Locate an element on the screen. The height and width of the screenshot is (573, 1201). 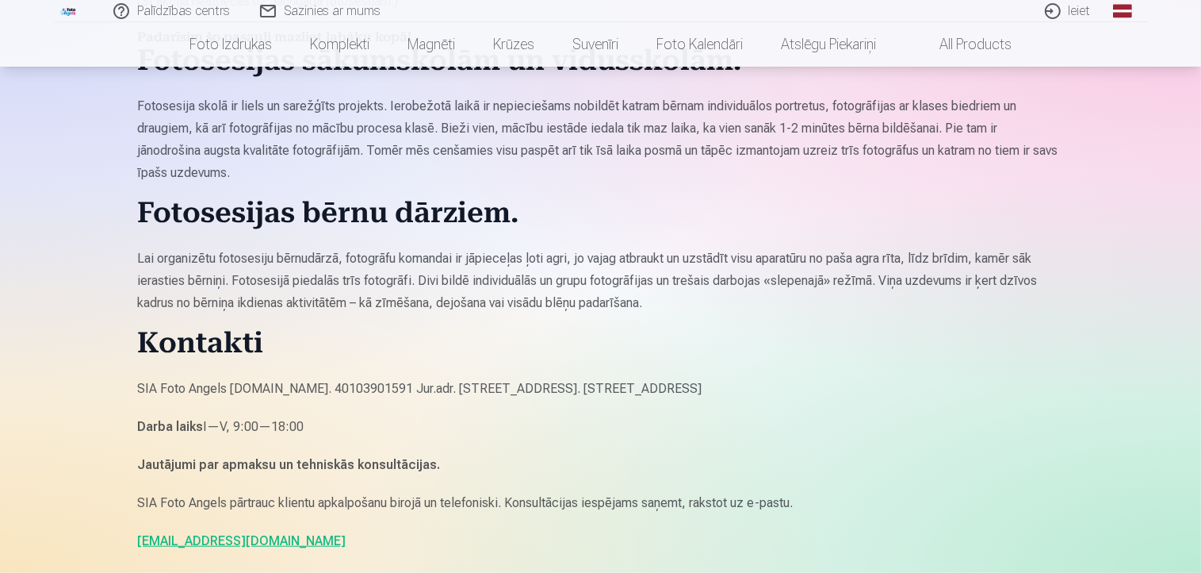
strong: Jautājumi par apmaksu un tehniskās konsultācijas. is located at coordinates (289, 464).